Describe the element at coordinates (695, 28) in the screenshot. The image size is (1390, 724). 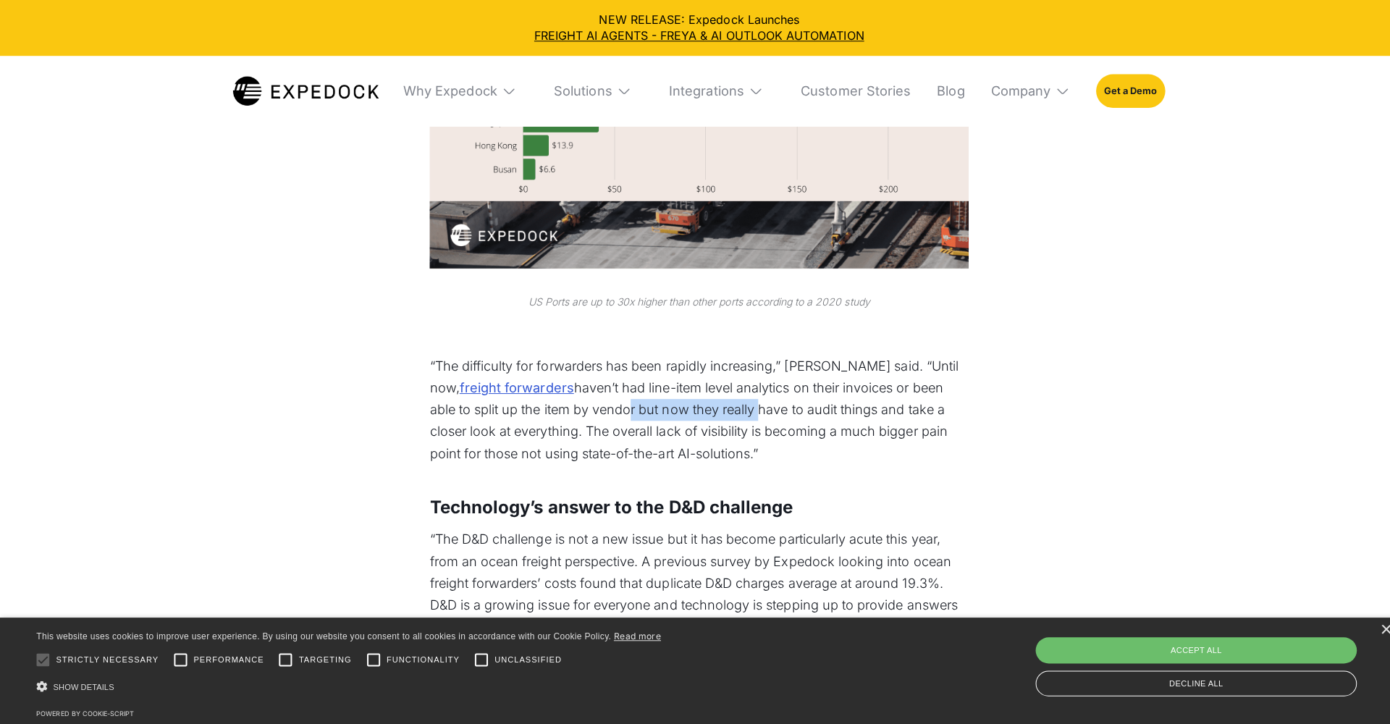
I see `div: NEW RELEASE: Expedock Launches` at that location.